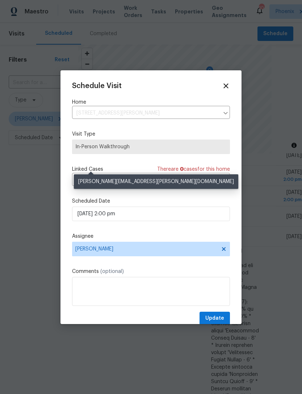  Describe the element at coordinates (215, 318) in the screenshot. I see `button: Update` at that location.